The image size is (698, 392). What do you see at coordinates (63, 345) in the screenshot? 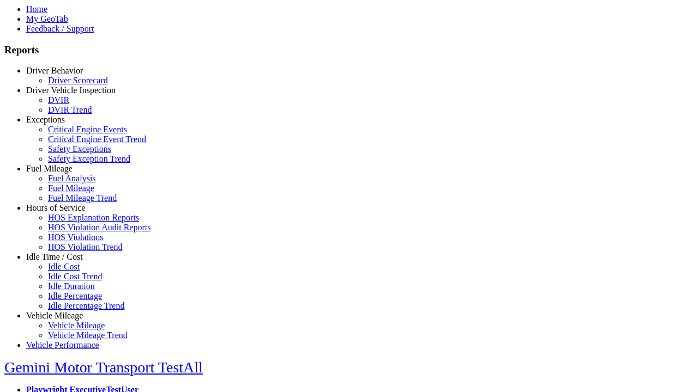
I see `a: Vehicle Performance` at bounding box center [63, 345].